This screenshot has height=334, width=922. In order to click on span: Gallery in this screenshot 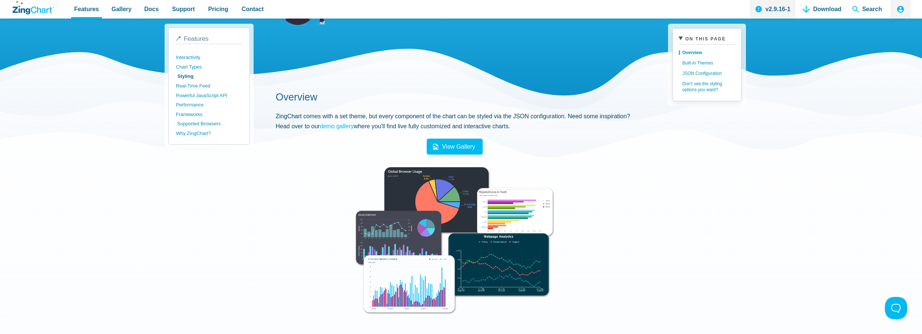, I will do `click(122, 9)`.